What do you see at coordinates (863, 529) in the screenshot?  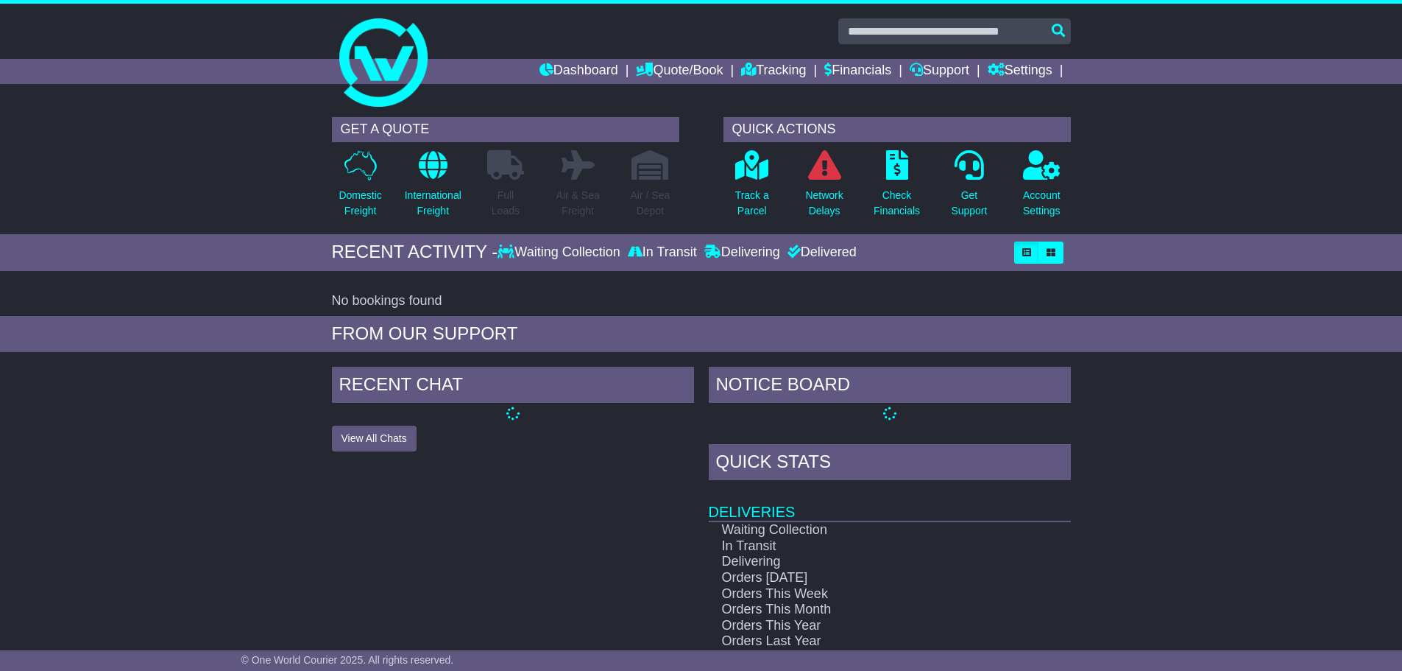 I see `td: Waiting Collection` at bounding box center [863, 529].